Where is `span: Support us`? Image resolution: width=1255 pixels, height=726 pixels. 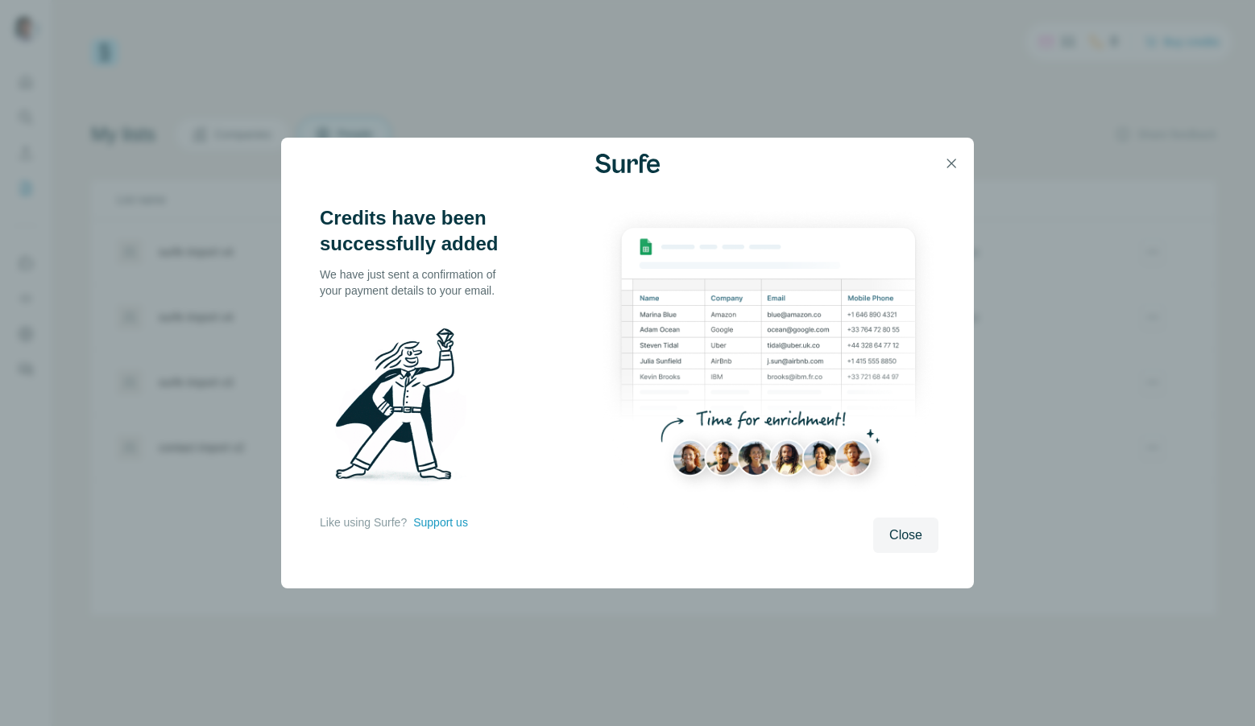 span: Support us is located at coordinates (440, 523).